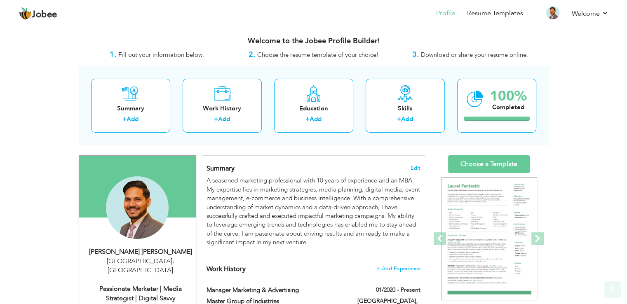 Image resolution: width=627 pixels, height=304 pixels. Describe the element at coordinates (45, 15) in the screenshot. I see `span: Jobee` at that location.